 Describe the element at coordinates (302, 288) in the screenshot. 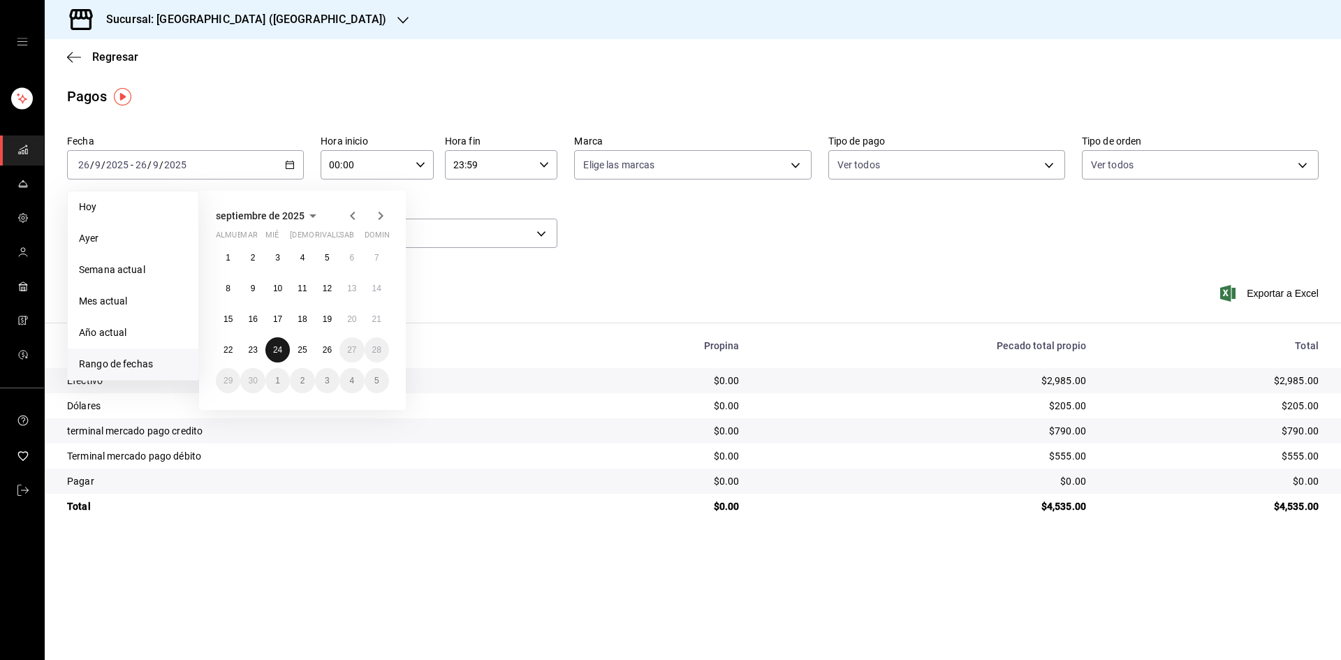

I see `button: 11 de septiembre de 2025` at that location.